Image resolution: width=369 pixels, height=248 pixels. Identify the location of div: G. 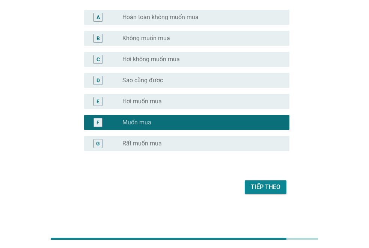
(98, 143).